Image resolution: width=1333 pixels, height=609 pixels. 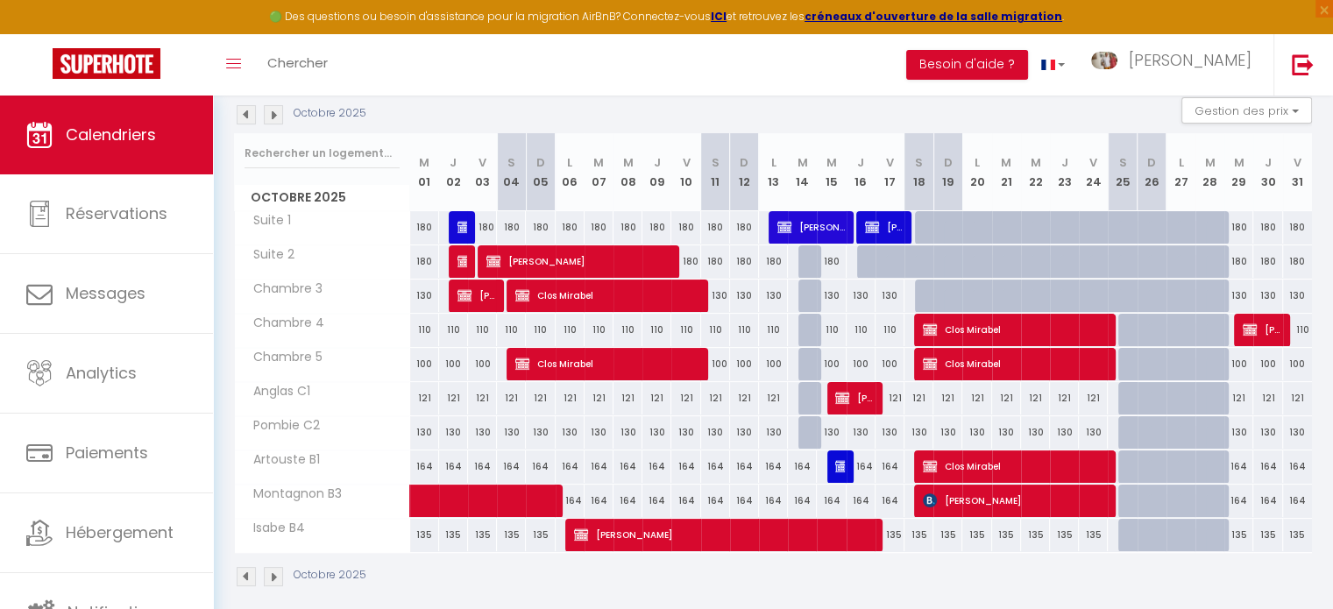 What do you see at coordinates (719, 16) in the screenshot?
I see `a: ICI` at bounding box center [719, 16].